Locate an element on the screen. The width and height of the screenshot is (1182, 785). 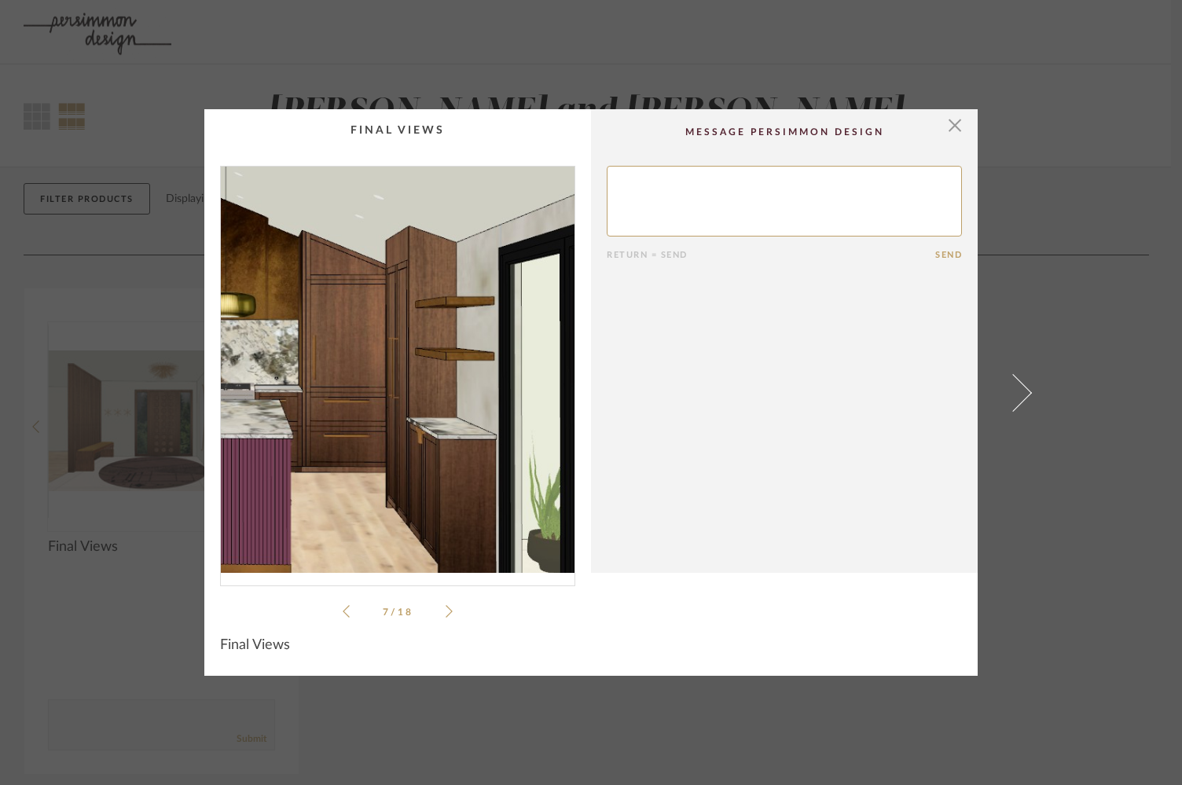
span: 18 is located at coordinates (405, 612).